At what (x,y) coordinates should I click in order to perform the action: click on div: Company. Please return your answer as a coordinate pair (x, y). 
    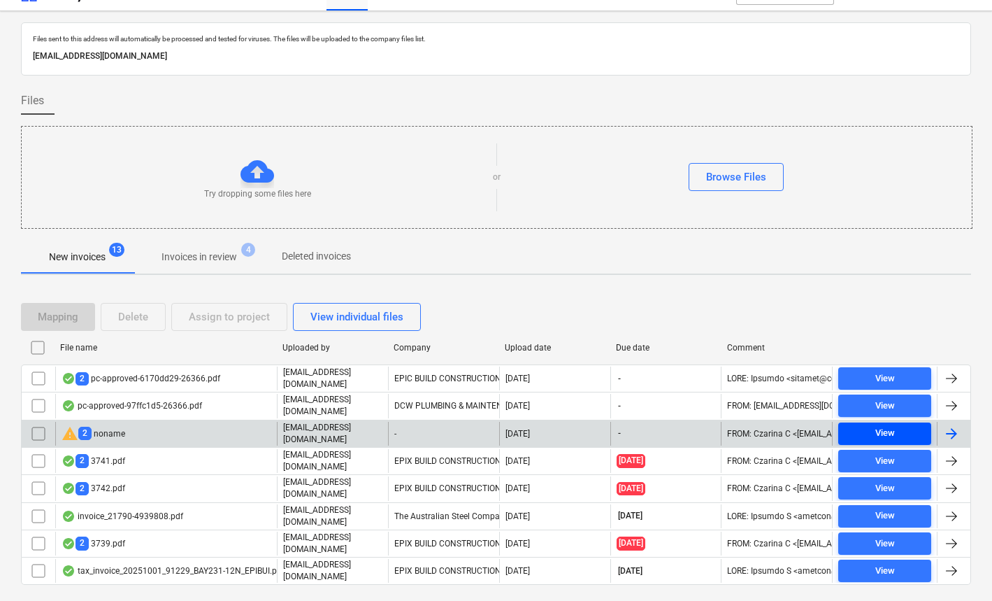
    Looking at the image, I should click on (443, 347).